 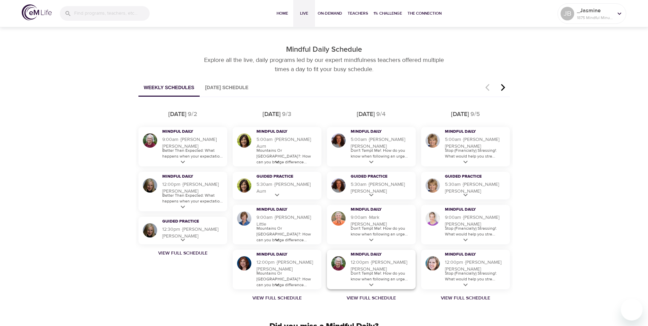 What do you see at coordinates (112, 13) in the screenshot?
I see `input: Find programs, teachers, etc...` at bounding box center [112, 13].